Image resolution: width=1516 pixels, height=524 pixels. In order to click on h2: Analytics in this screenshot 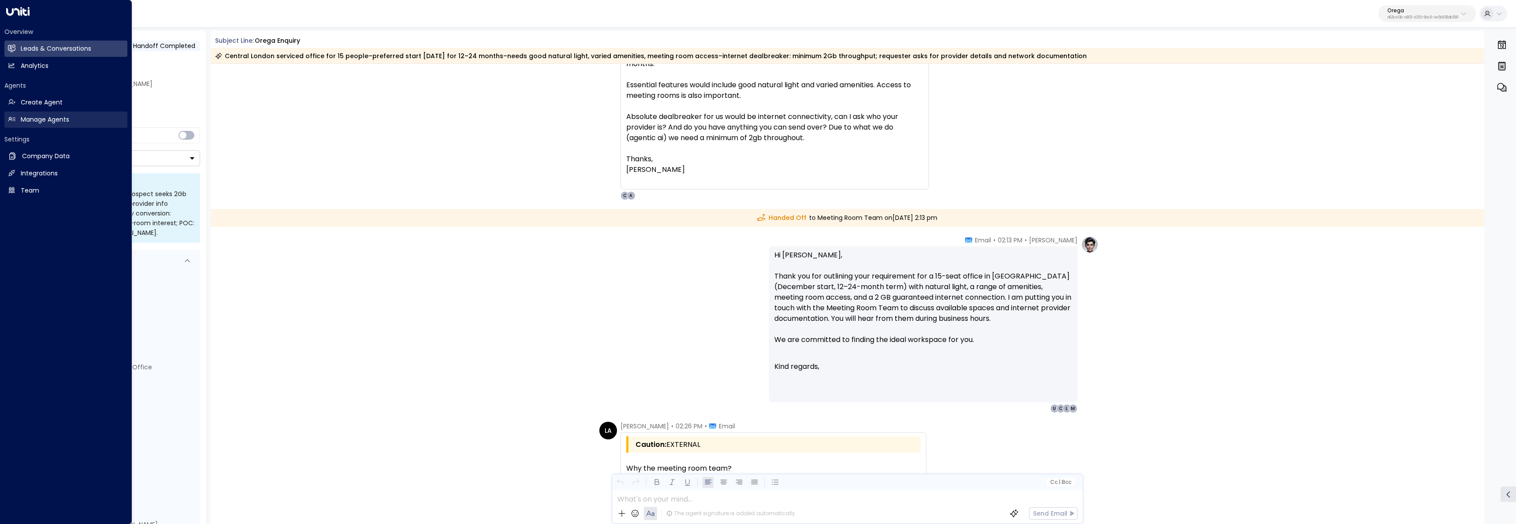, I will do `click(34, 66)`.